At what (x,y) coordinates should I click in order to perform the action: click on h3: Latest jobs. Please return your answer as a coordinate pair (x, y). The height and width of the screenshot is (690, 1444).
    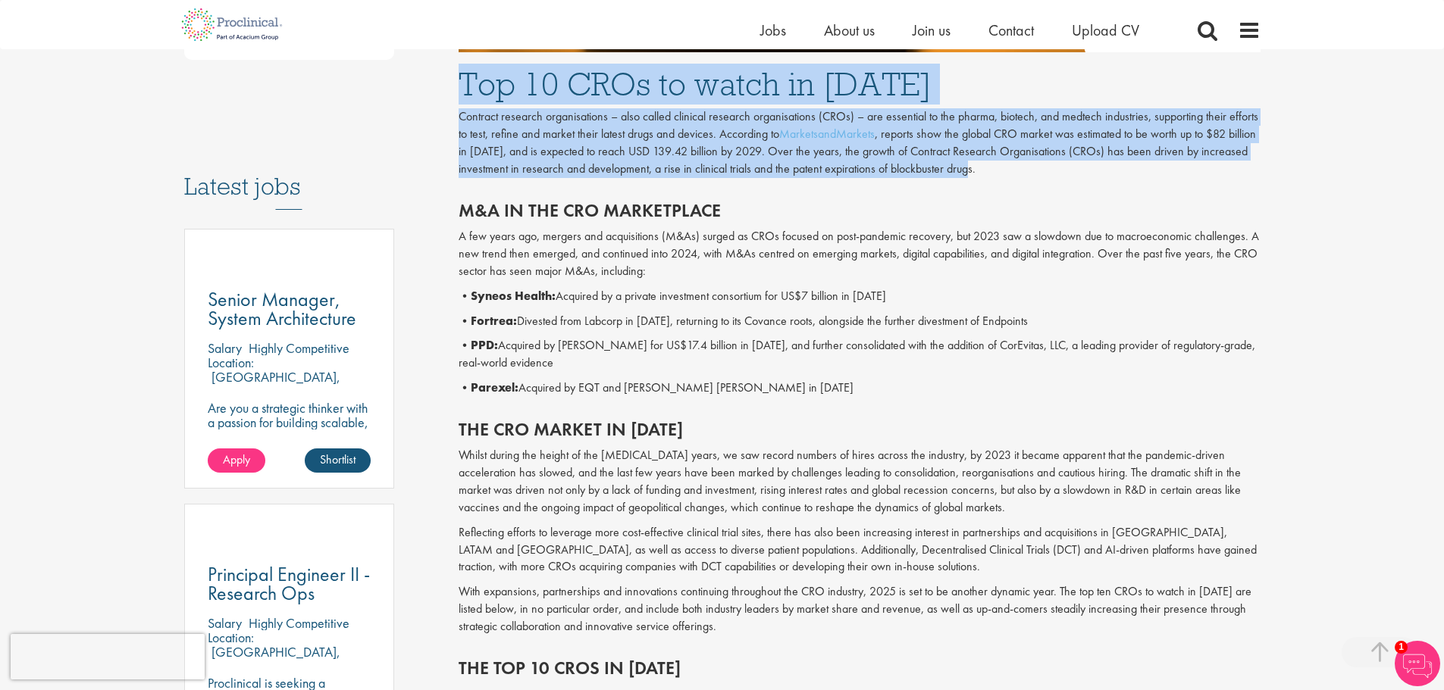
    Looking at the image, I should click on (290, 173).